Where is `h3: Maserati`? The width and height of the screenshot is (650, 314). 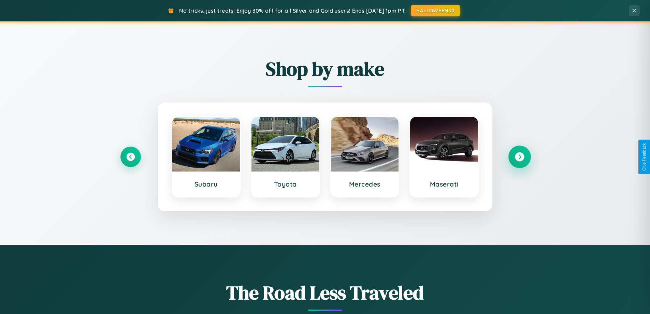
h3: Maserati is located at coordinates (444, 184).